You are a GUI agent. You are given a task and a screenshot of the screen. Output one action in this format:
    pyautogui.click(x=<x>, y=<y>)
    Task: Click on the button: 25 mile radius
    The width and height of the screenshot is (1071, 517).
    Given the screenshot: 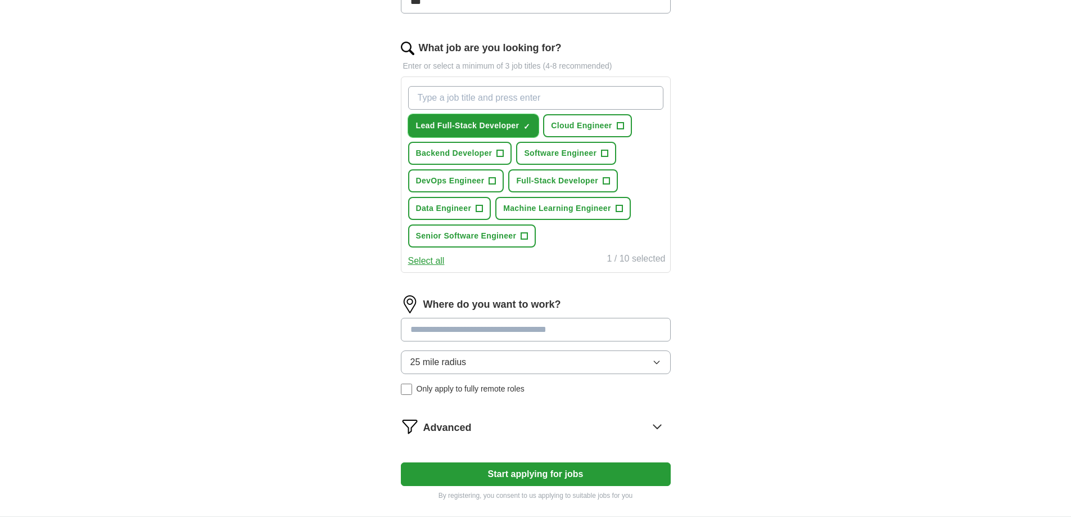 What is the action you would take?
    pyautogui.click(x=536, y=362)
    